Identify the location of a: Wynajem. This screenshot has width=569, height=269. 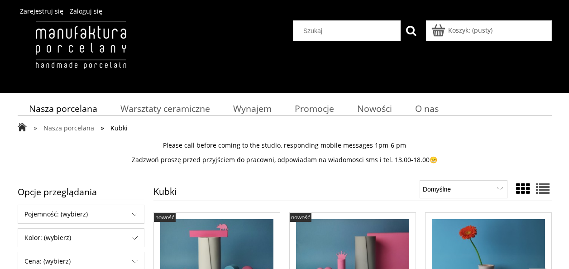
(252, 108).